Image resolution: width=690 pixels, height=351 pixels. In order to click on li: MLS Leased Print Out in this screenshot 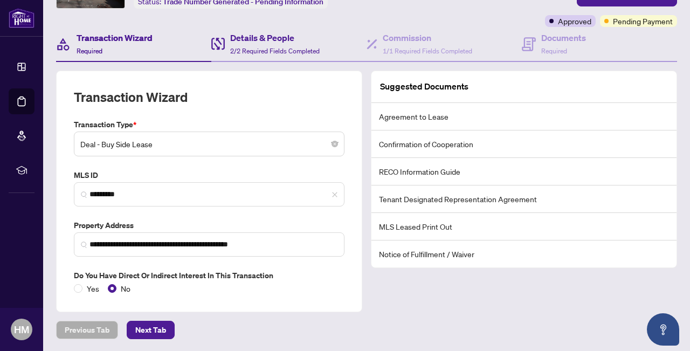, I will do `click(524, 226)`.